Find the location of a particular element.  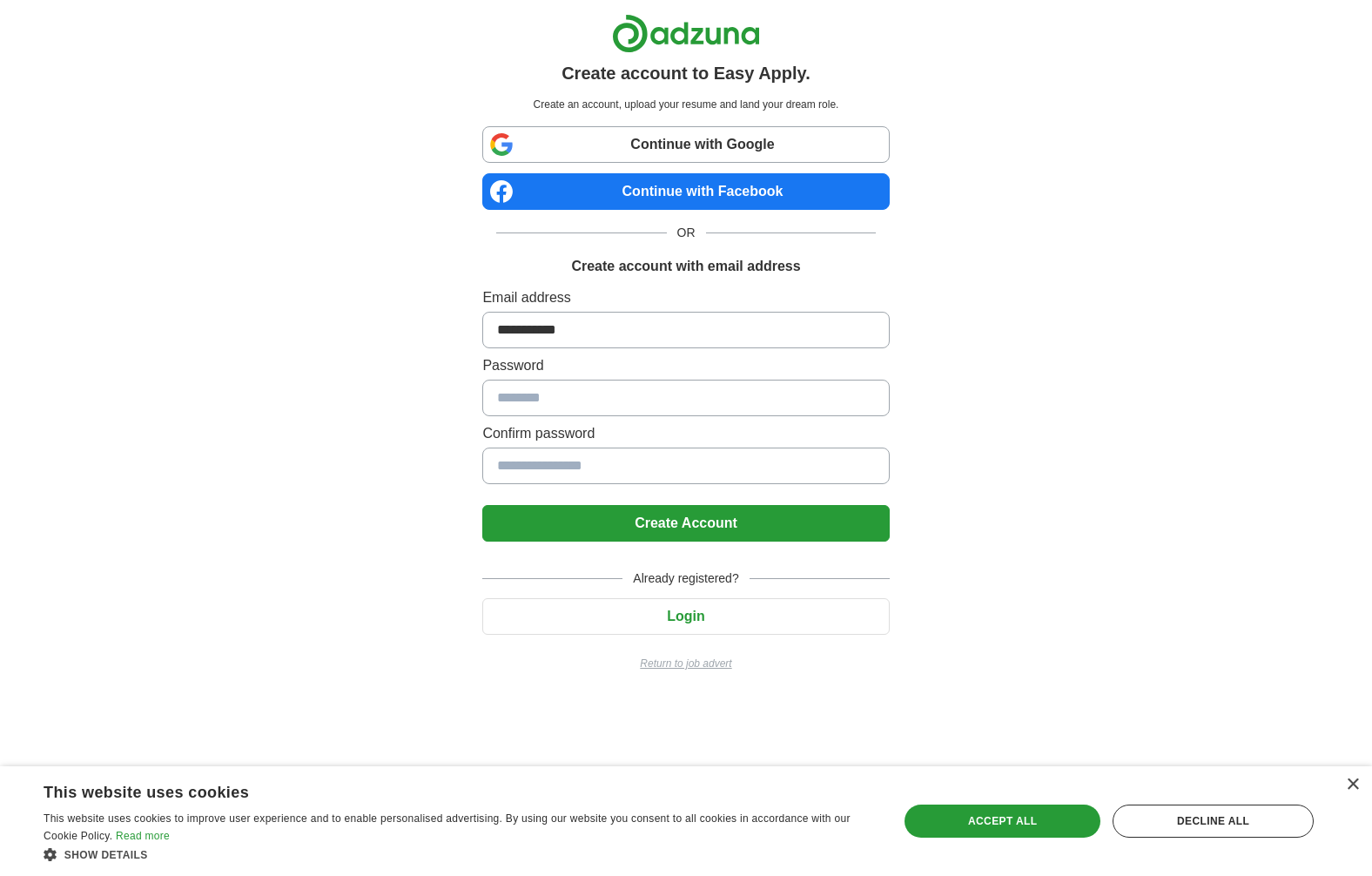

span: Show details is located at coordinates (107, 855).